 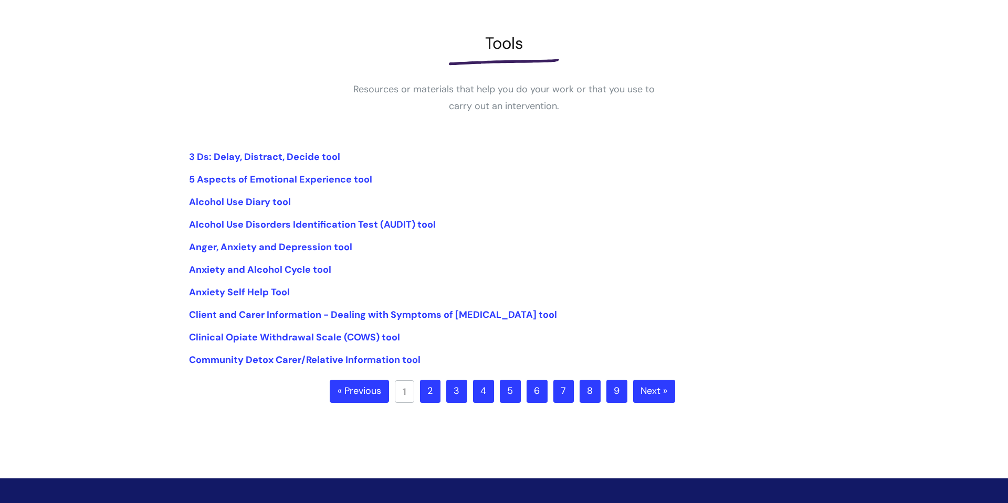 What do you see at coordinates (537, 391) in the screenshot?
I see `a: 6` at bounding box center [537, 391].